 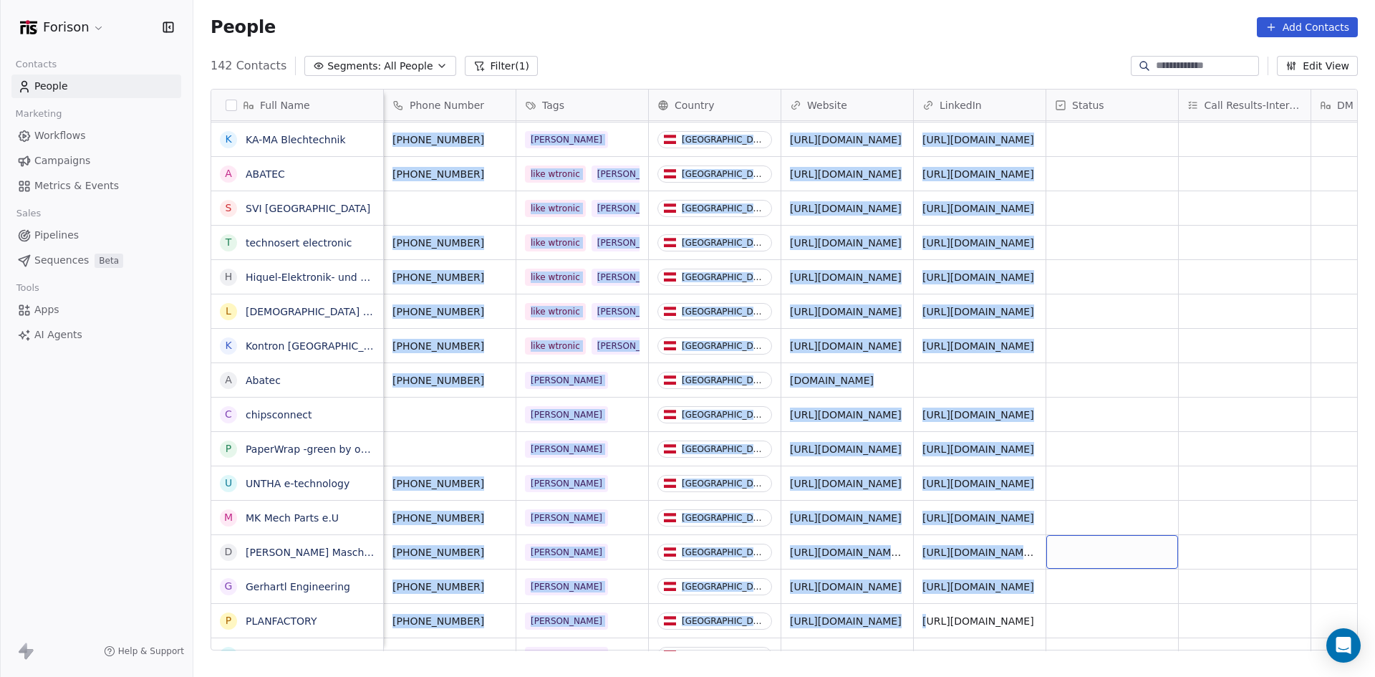 I want to click on div: Website, so click(x=847, y=105).